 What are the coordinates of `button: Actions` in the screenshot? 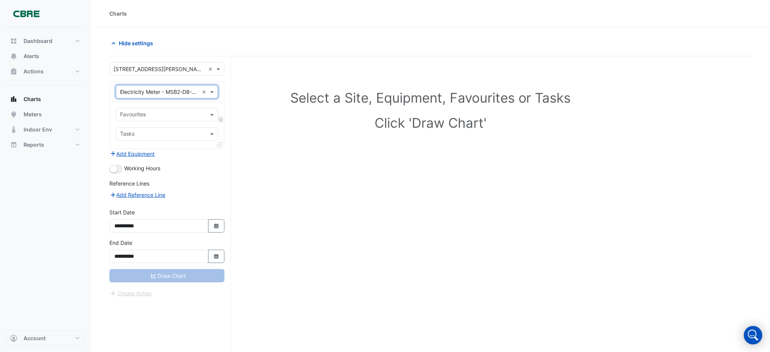 It's located at (46, 71).